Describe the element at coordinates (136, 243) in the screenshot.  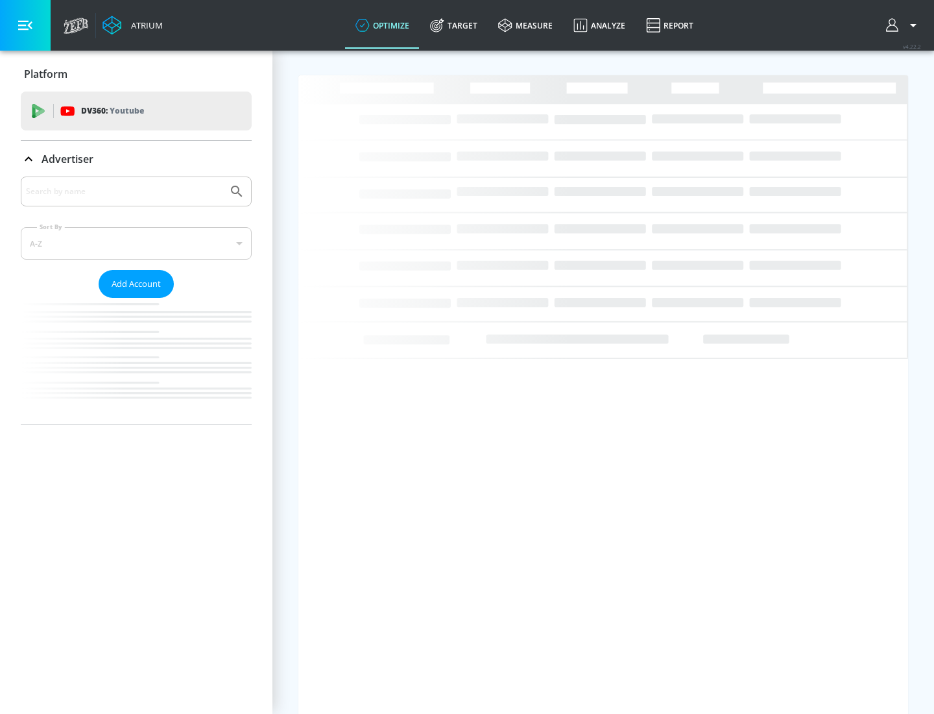
I see `div: A-Z` at that location.